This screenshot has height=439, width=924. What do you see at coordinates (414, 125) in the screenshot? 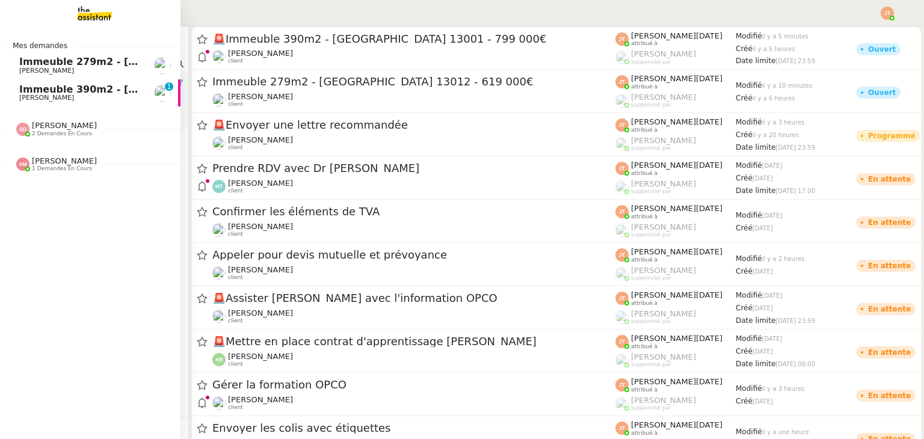
I see `span: Envoyer une lettre recommandée` at bounding box center [414, 125].